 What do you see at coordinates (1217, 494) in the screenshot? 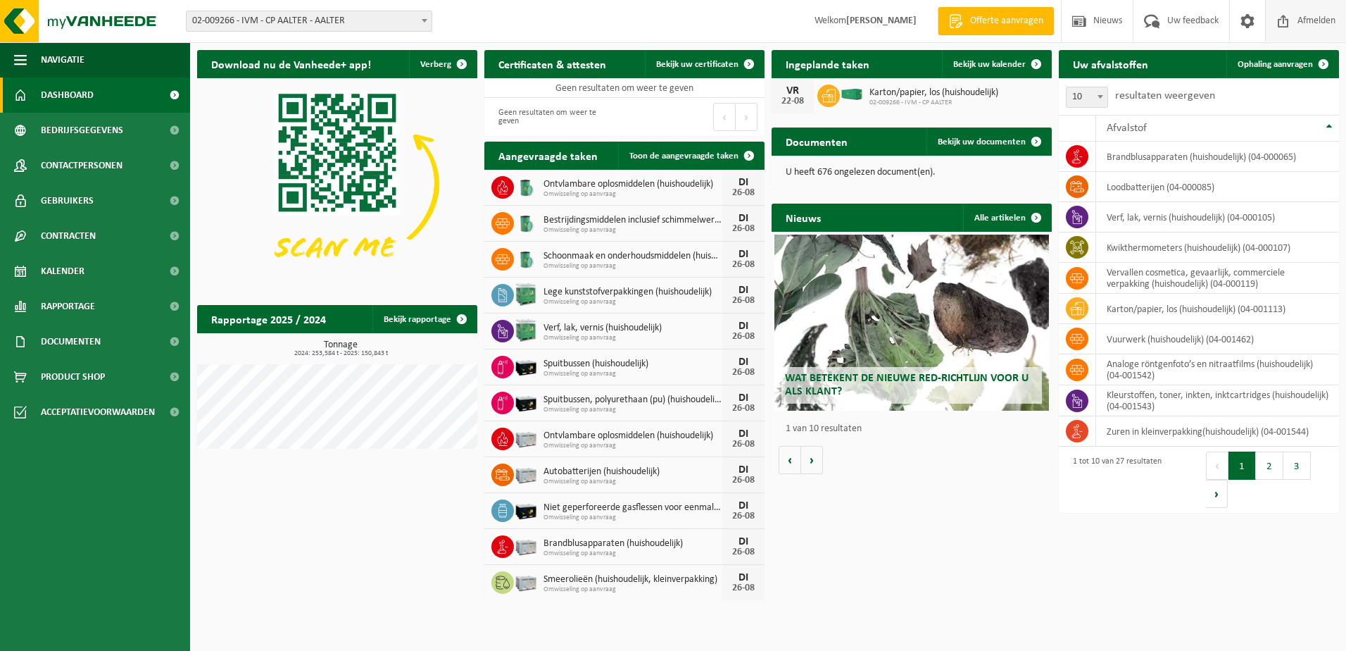
I see `button: Next` at bounding box center [1217, 494].